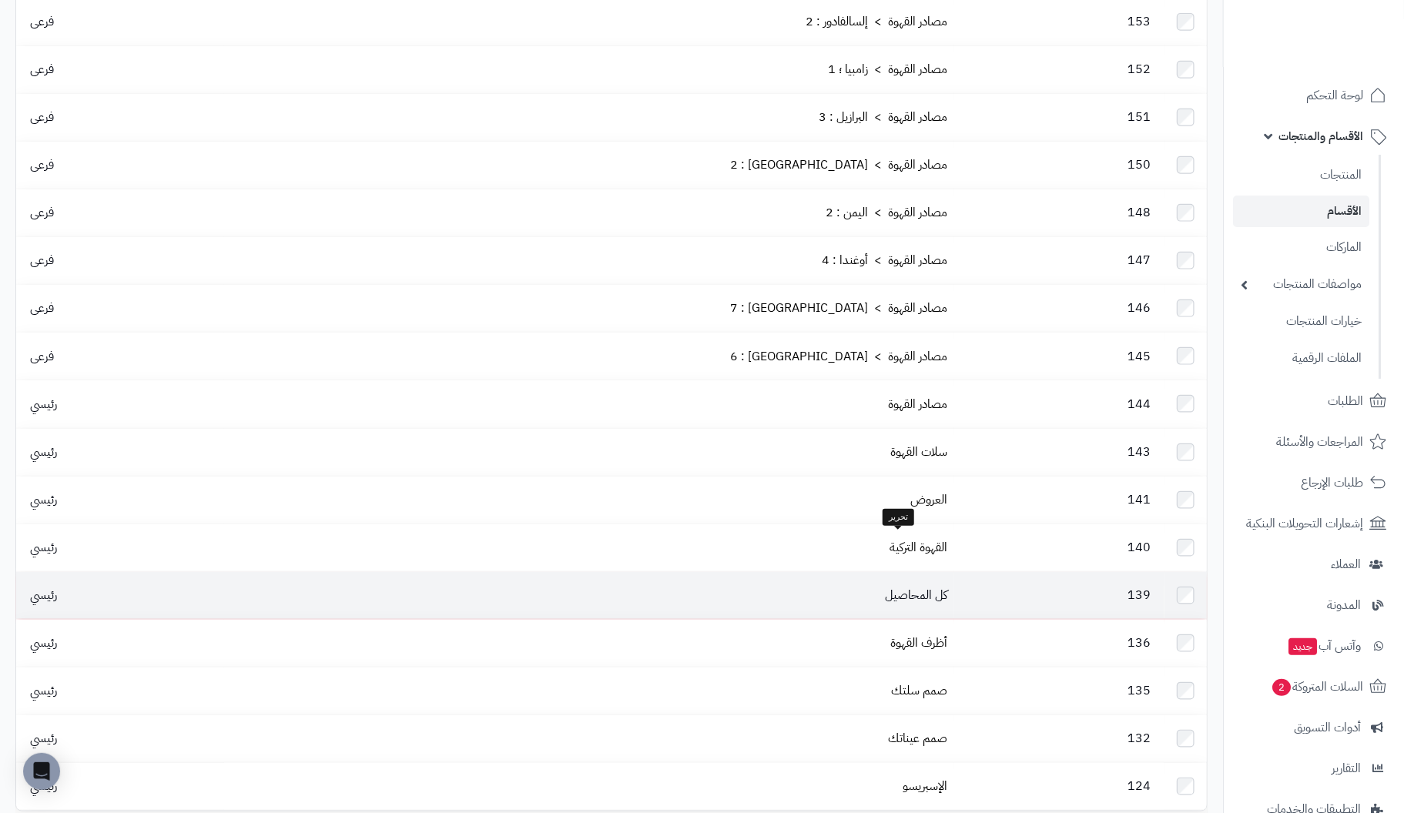  Describe the element at coordinates (898, 517) in the screenshot. I see `div: تحرير` at that location.